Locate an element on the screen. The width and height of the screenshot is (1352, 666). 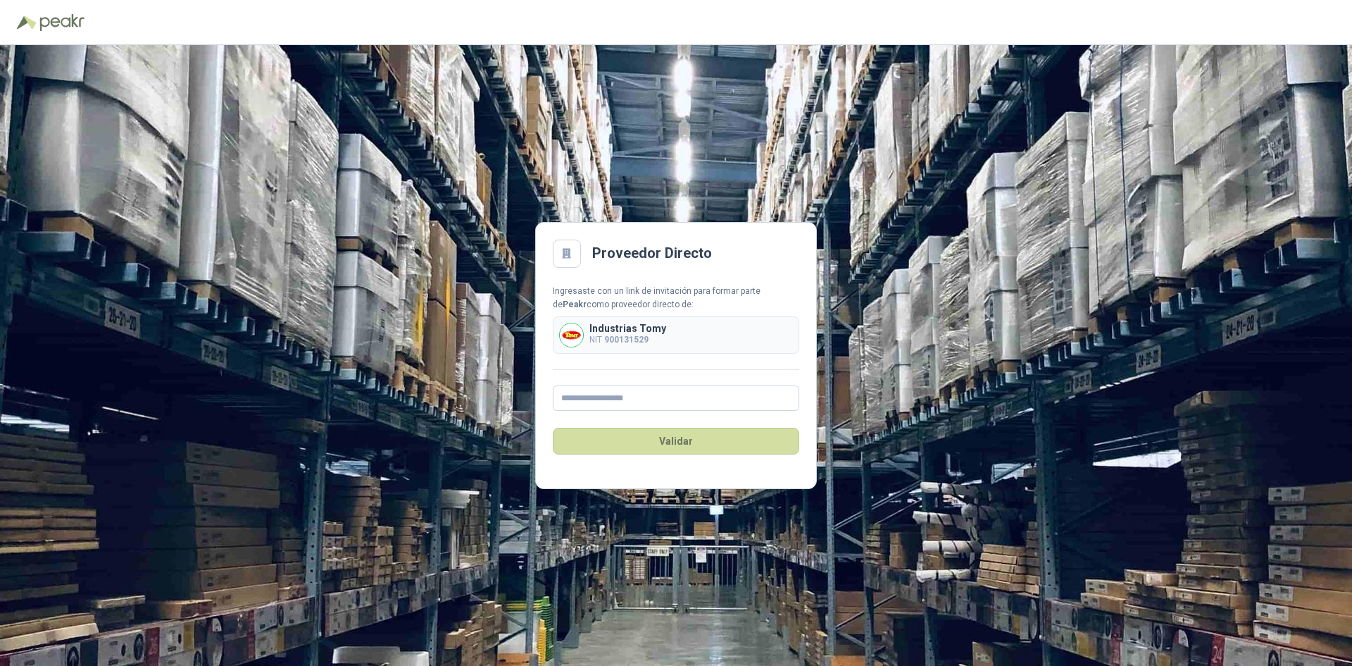
img: Logo is located at coordinates (27, 23).